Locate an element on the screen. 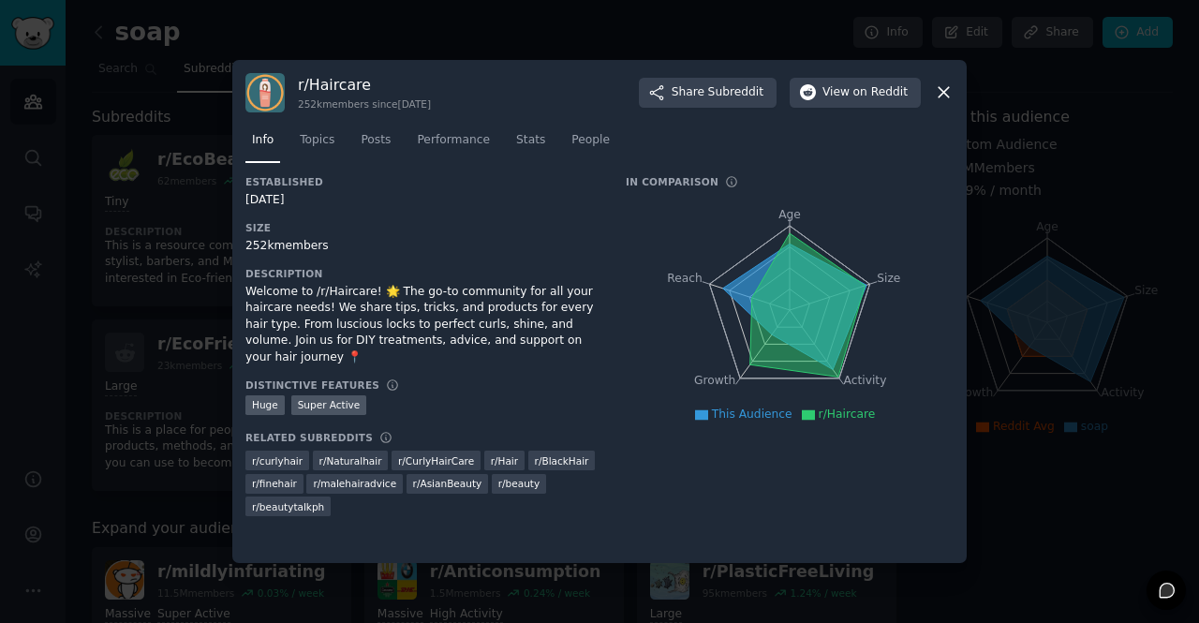 This screenshot has height=623, width=1199. span: Topics is located at coordinates (317, 141).